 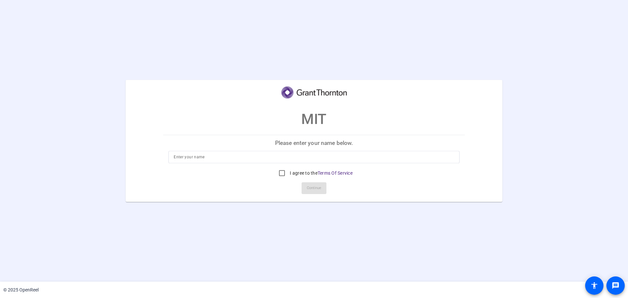 What do you see at coordinates (314, 157) in the screenshot?
I see `input: Enter your name` at bounding box center [314, 157].